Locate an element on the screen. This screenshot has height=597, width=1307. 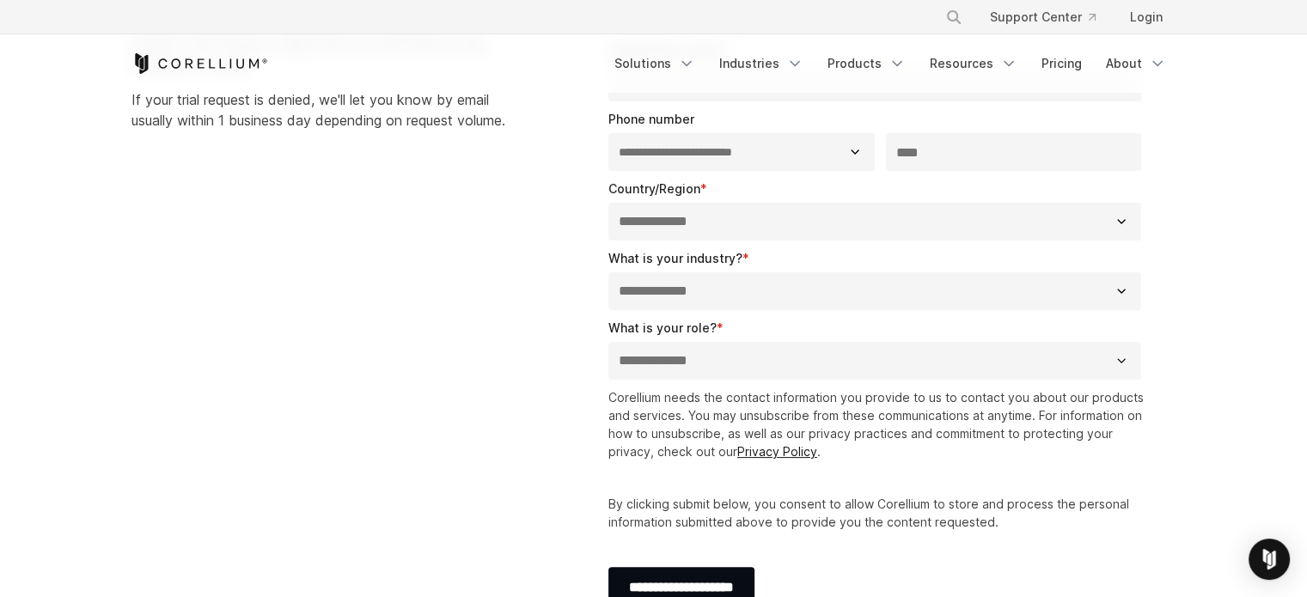
a: Privacy Policy is located at coordinates (777, 451).